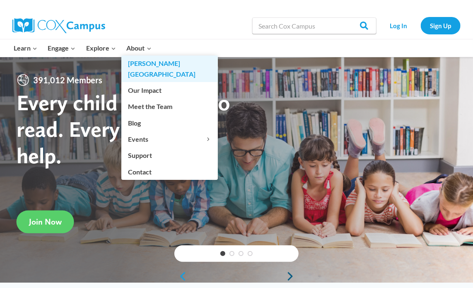 The image size is (473, 288). I want to click on a: 2, so click(232, 253).